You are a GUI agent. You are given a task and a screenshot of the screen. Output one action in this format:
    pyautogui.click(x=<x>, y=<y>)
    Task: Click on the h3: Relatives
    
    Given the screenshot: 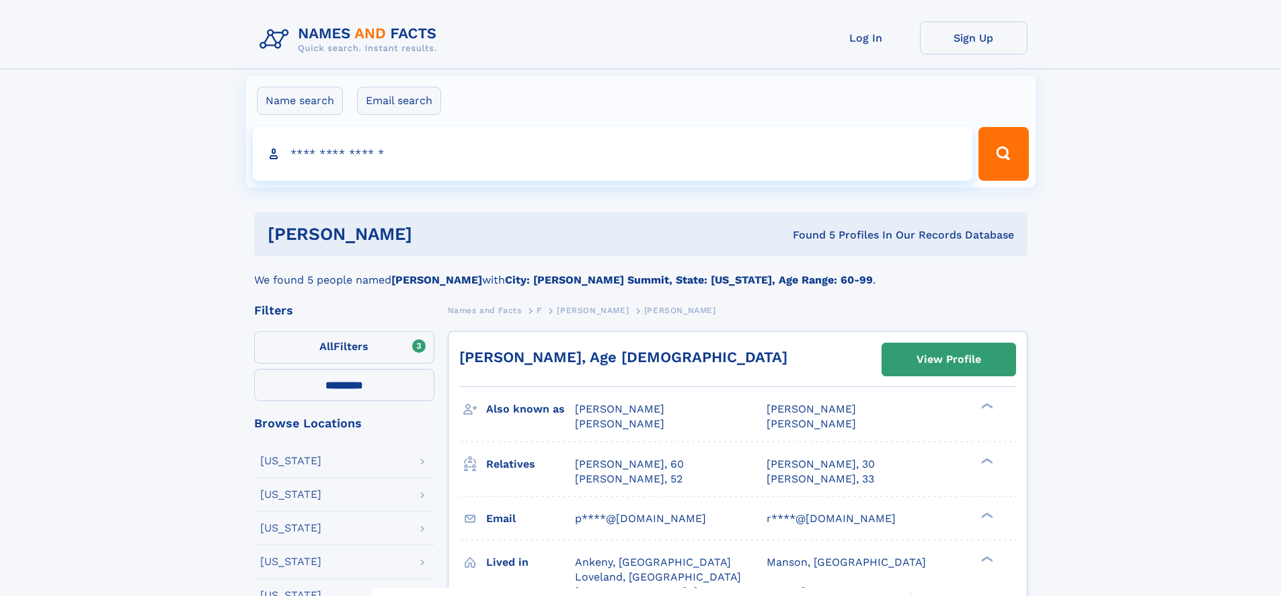 What is the action you would take?
    pyautogui.click(x=531, y=465)
    